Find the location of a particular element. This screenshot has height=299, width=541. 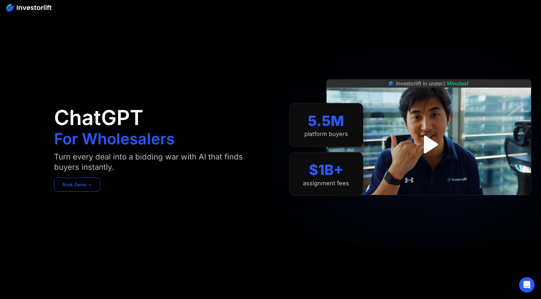

span: 2 Minutes is located at coordinates (455, 83).